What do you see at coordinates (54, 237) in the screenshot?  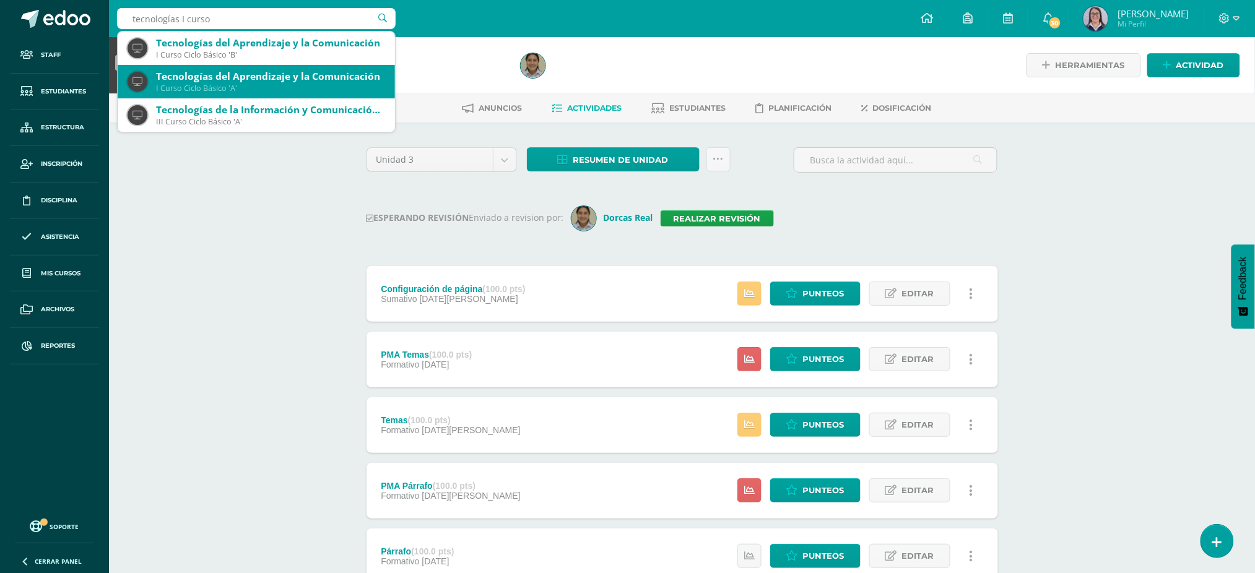 I see `a: Asistencia` at bounding box center [54, 237].